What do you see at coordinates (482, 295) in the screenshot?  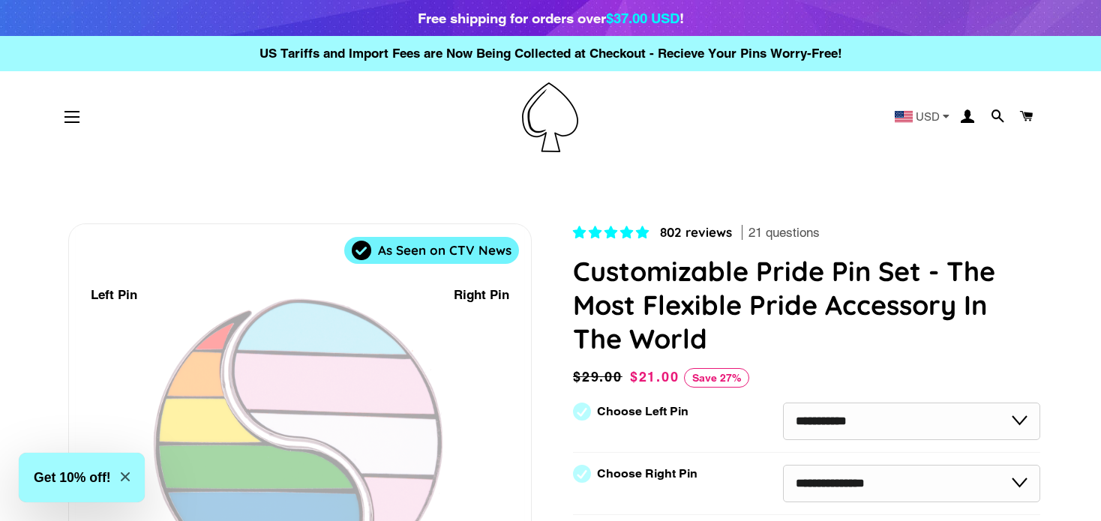 I see `div: Right Pin` at bounding box center [482, 295].